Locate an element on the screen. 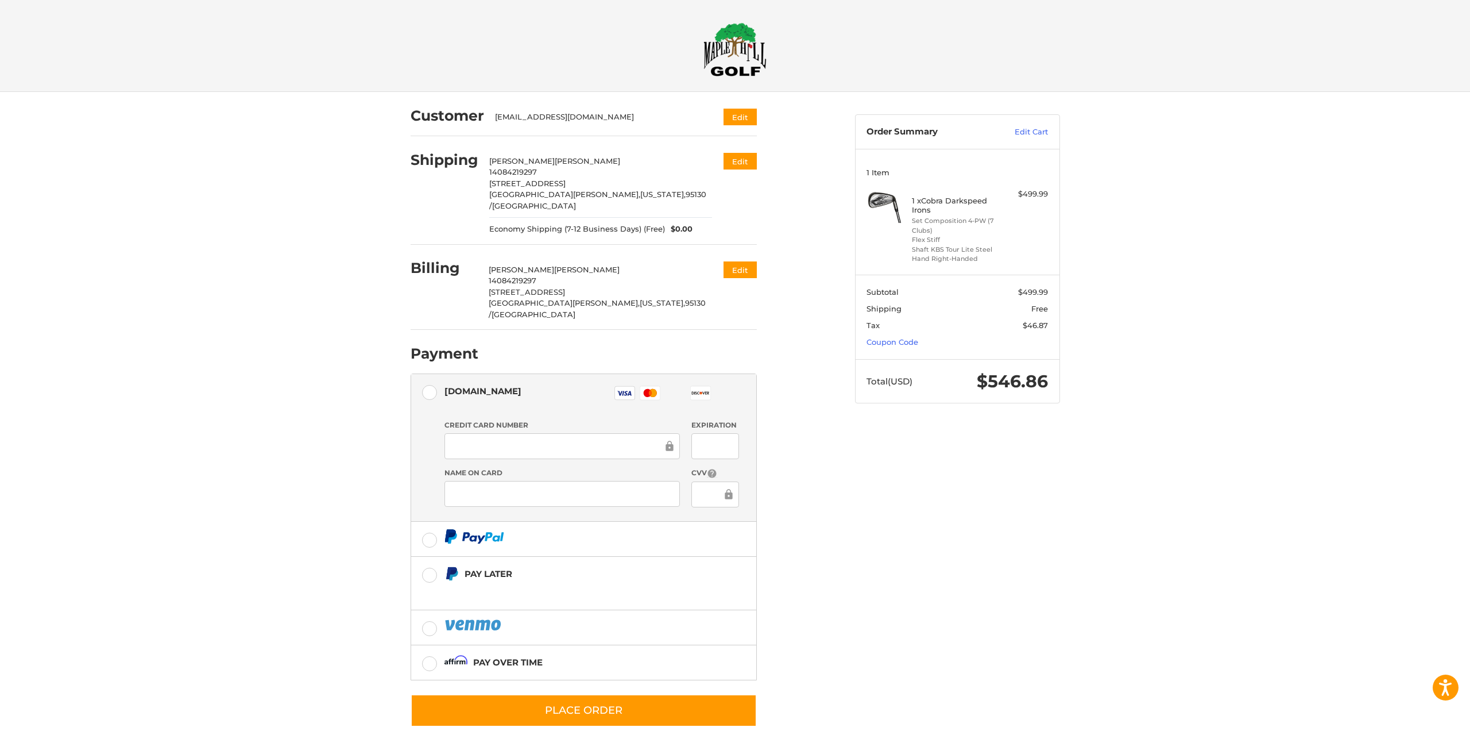 This screenshot has width=1470, height=735. h3: 1 Item is located at coordinates (957, 172).